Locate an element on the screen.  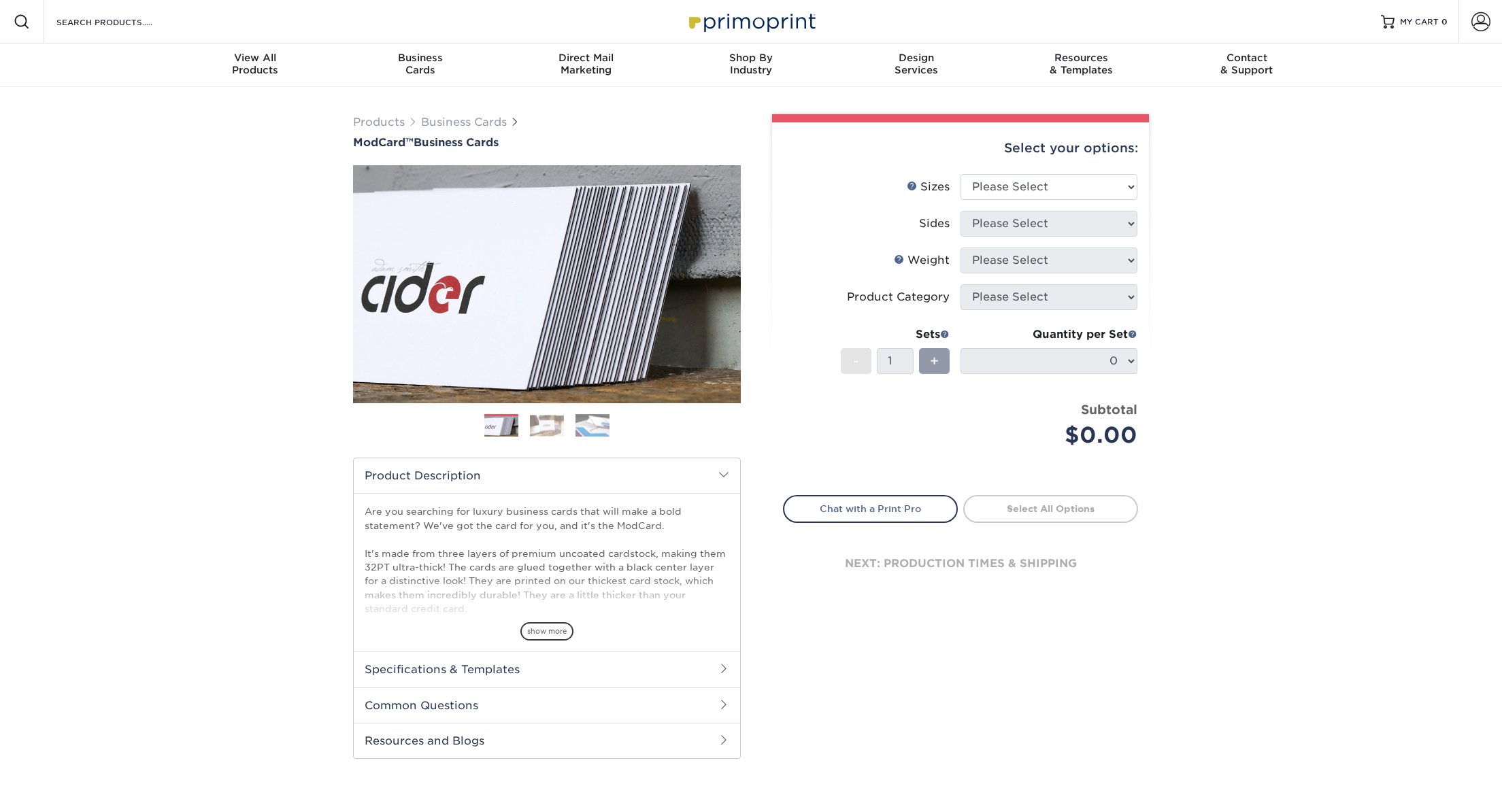
a: View AllProducts is located at coordinates (255, 65).